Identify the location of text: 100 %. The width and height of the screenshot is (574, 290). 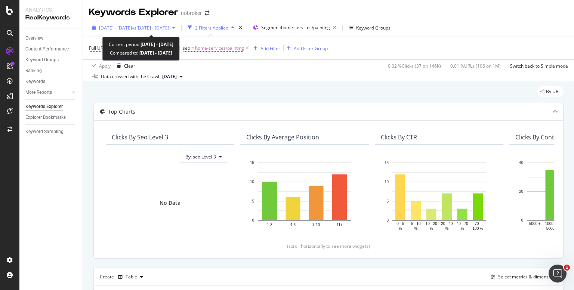
(478, 228).